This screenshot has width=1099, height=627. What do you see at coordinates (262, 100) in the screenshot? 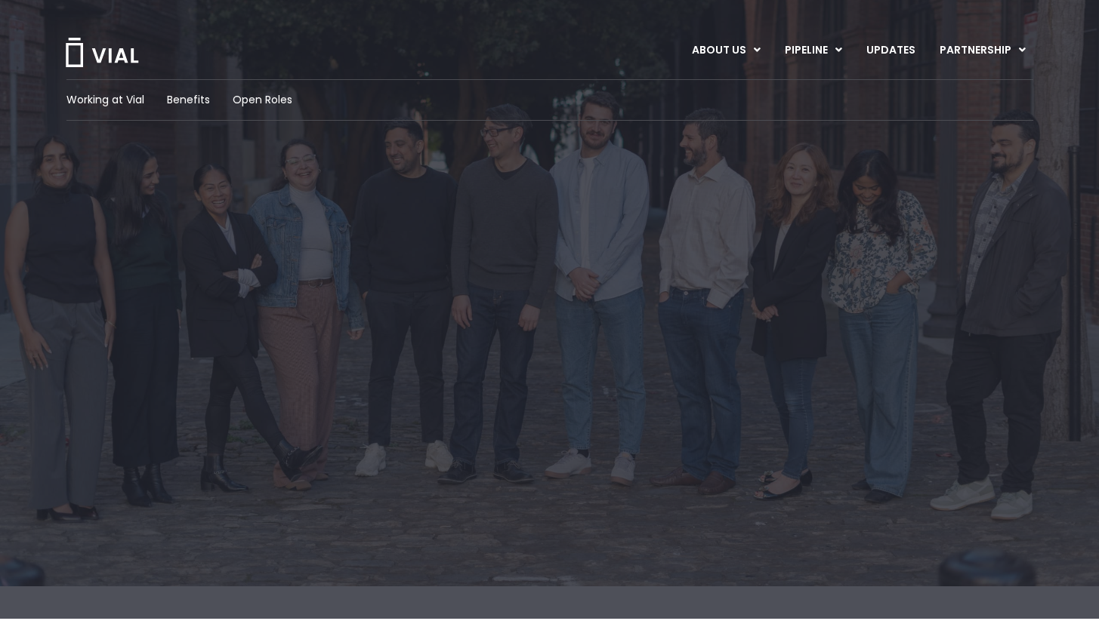
I see `span: Open Roles` at bounding box center [262, 100].